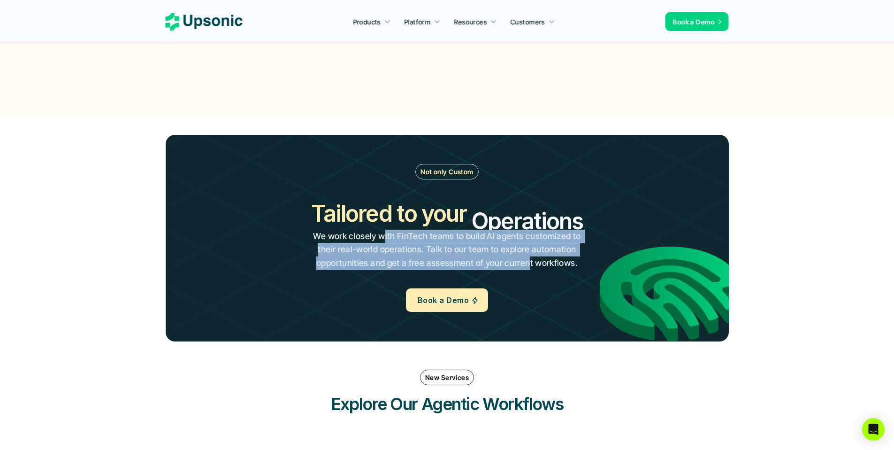 This screenshot has height=450, width=894. Describe the element at coordinates (874, 429) in the screenshot. I see `div: Open Intercom Messenger` at that location.